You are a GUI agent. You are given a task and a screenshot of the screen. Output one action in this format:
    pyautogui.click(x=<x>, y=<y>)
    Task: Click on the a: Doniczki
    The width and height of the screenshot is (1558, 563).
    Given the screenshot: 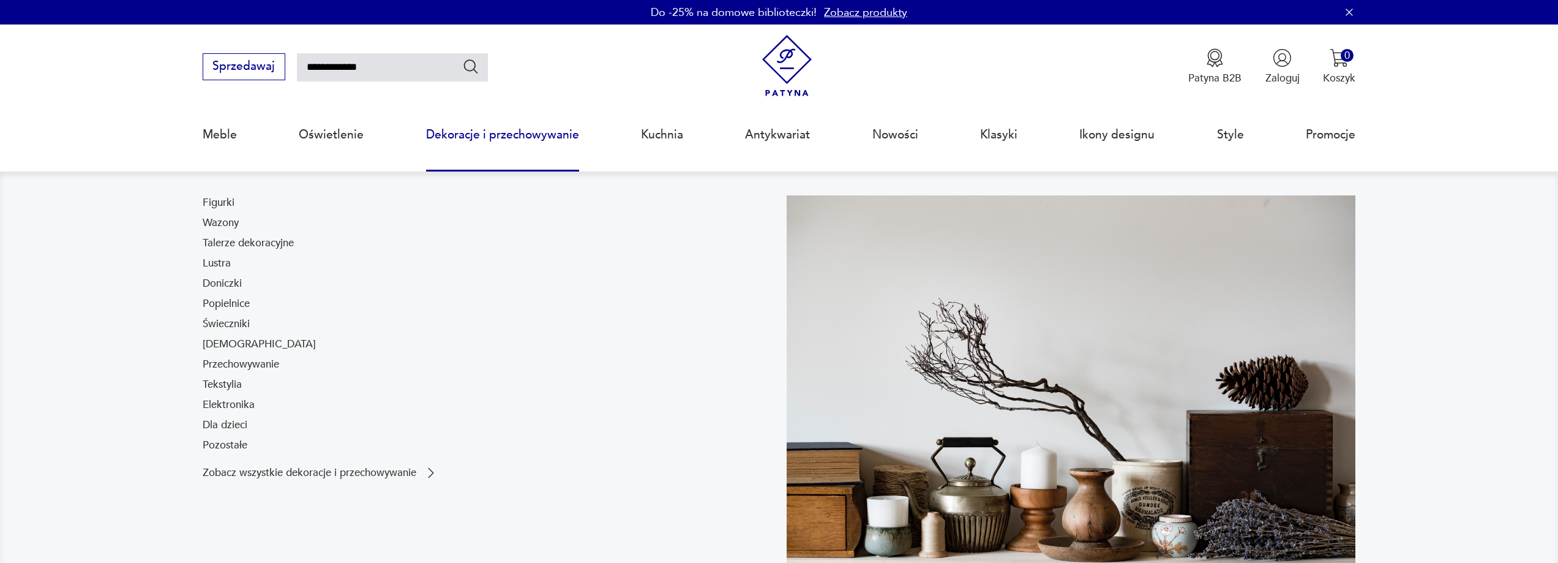 What is the action you would take?
    pyautogui.click(x=222, y=284)
    